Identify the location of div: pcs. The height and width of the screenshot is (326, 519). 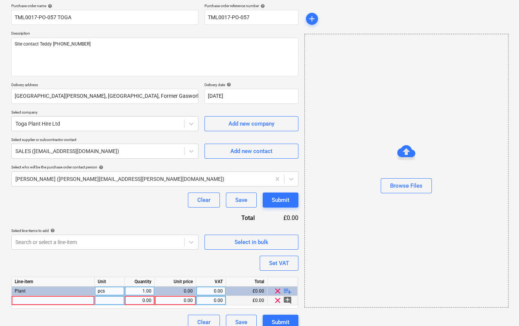
(110, 291).